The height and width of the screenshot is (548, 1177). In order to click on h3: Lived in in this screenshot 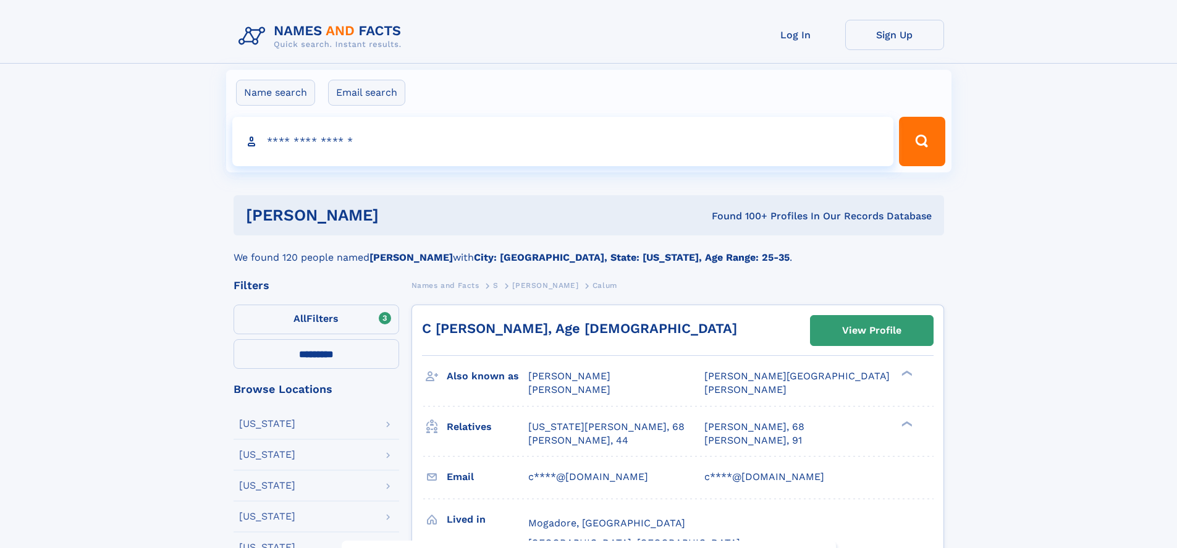, I will do `click(488, 520)`.